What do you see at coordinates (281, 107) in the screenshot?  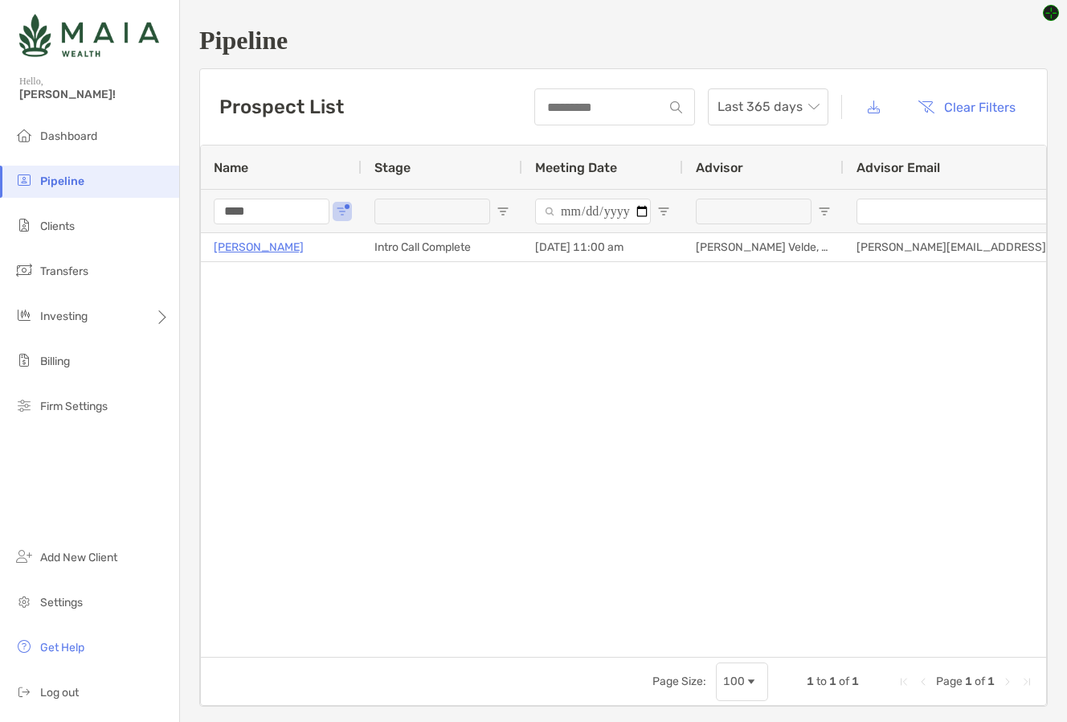 I see `h3: Prospect List` at bounding box center [281, 107].